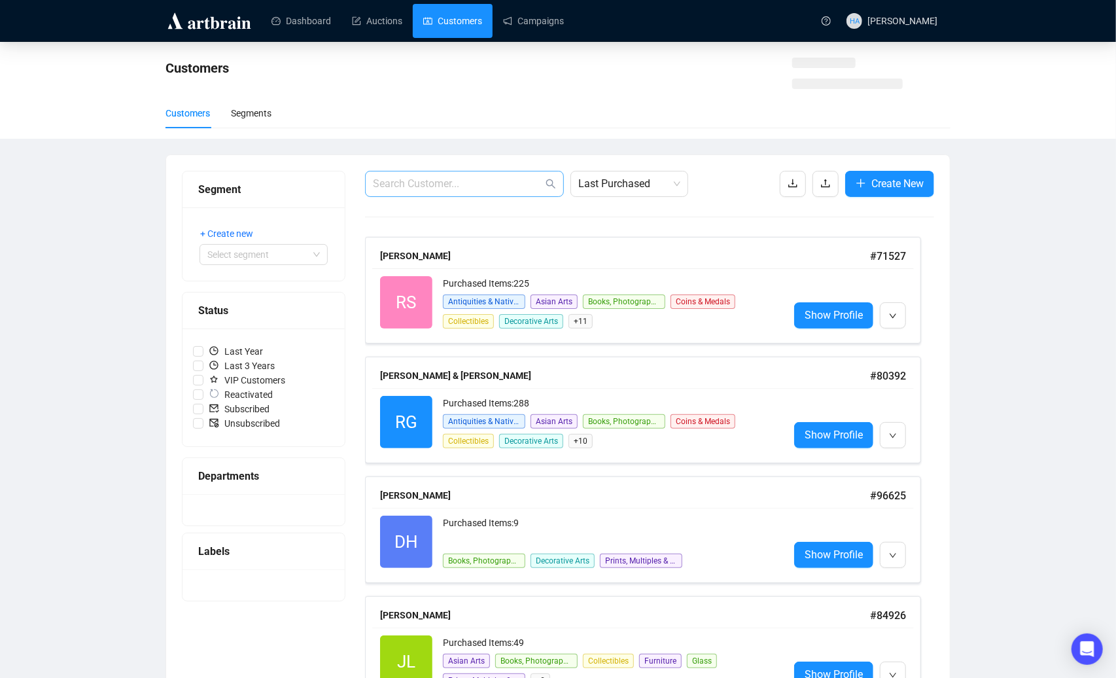  What do you see at coordinates (580, 321) in the screenshot?
I see `span: + 11` at bounding box center [580, 321].